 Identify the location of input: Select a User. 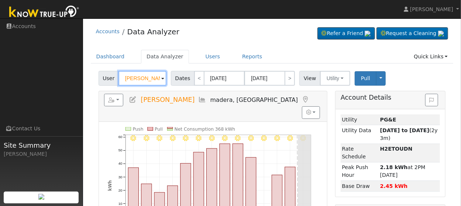
(143, 78).